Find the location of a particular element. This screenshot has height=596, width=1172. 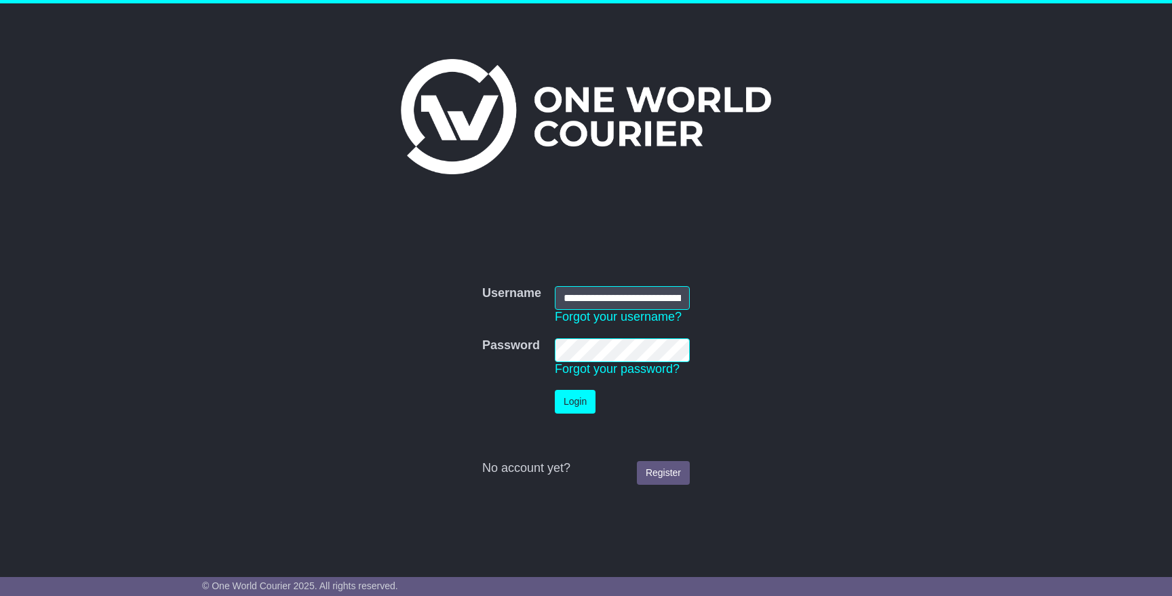

a: Forgot your username? is located at coordinates (618, 317).